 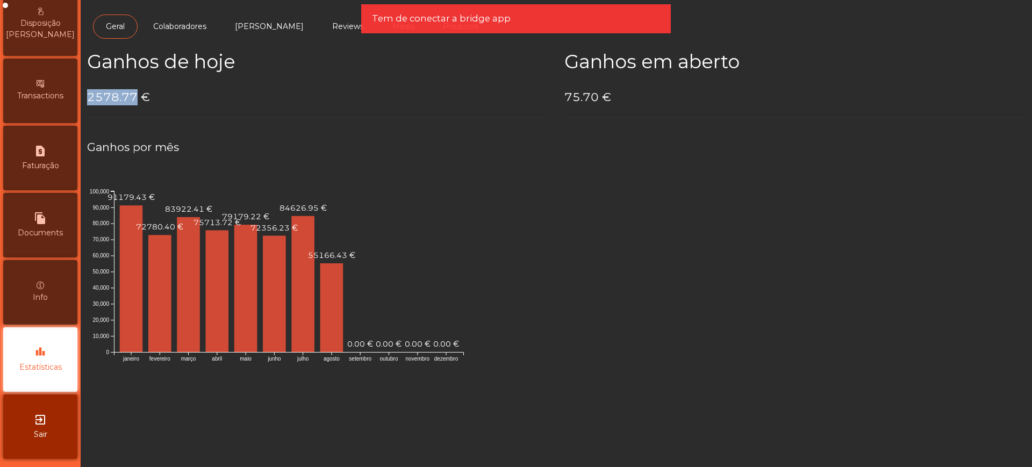 I want to click on text: 75713.72 €, so click(x=217, y=222).